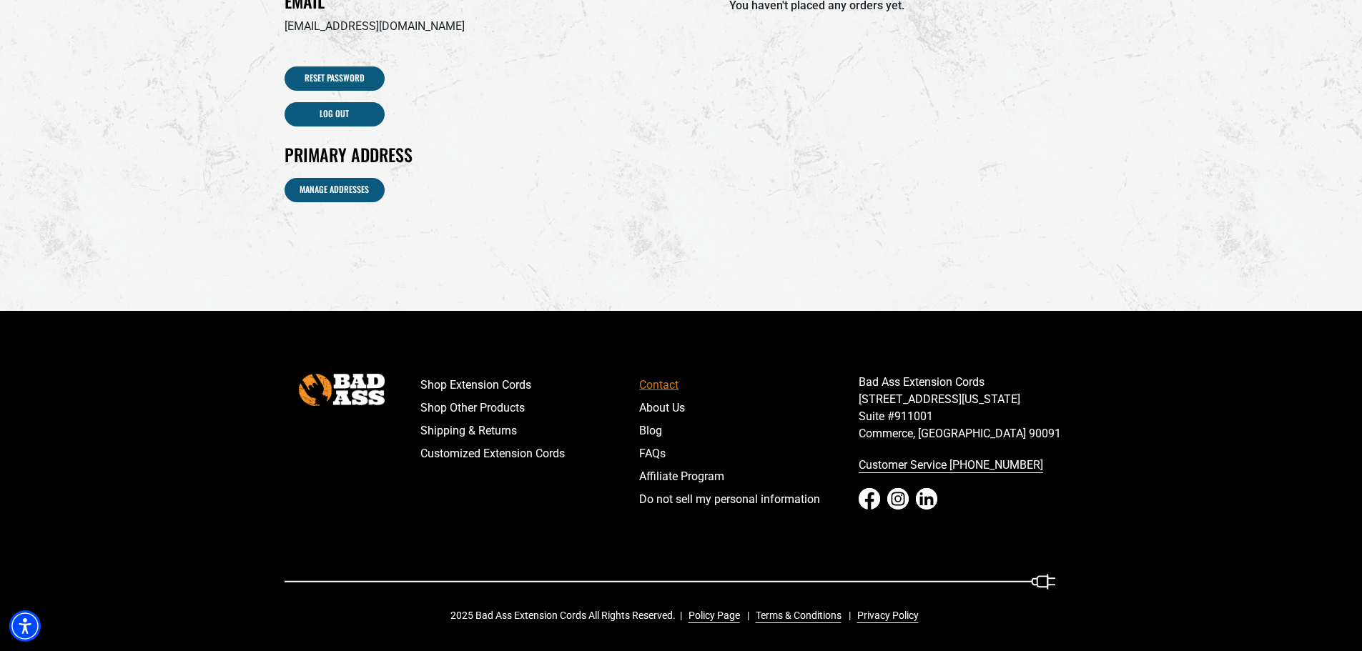 The height and width of the screenshot is (651, 1362). I want to click on a: Shipping & Returns, so click(530, 431).